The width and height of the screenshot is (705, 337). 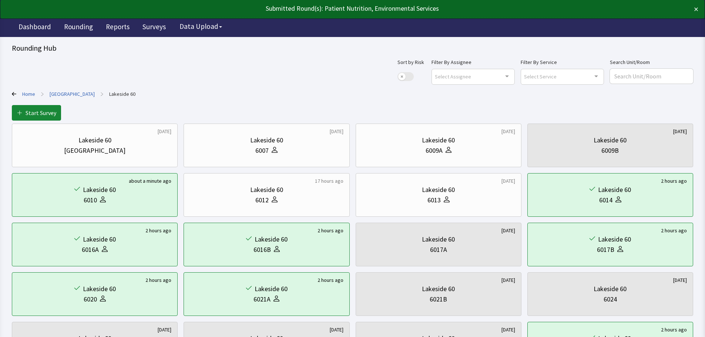 What do you see at coordinates (78, 28) in the screenshot?
I see `a: Rounding` at bounding box center [78, 28].